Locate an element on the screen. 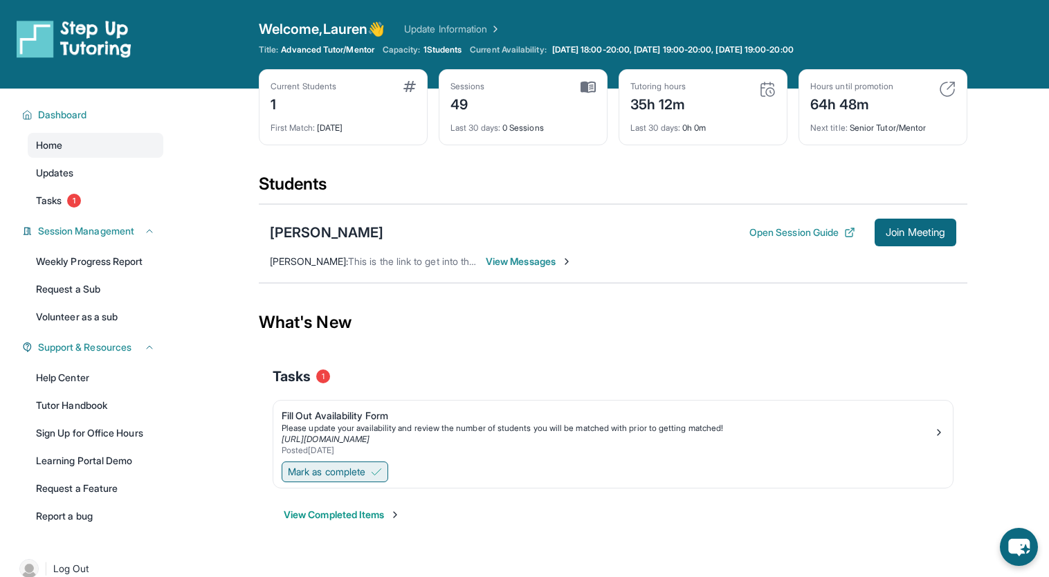 The image size is (1049, 577). div: Tutoring hours is located at coordinates (658, 86).